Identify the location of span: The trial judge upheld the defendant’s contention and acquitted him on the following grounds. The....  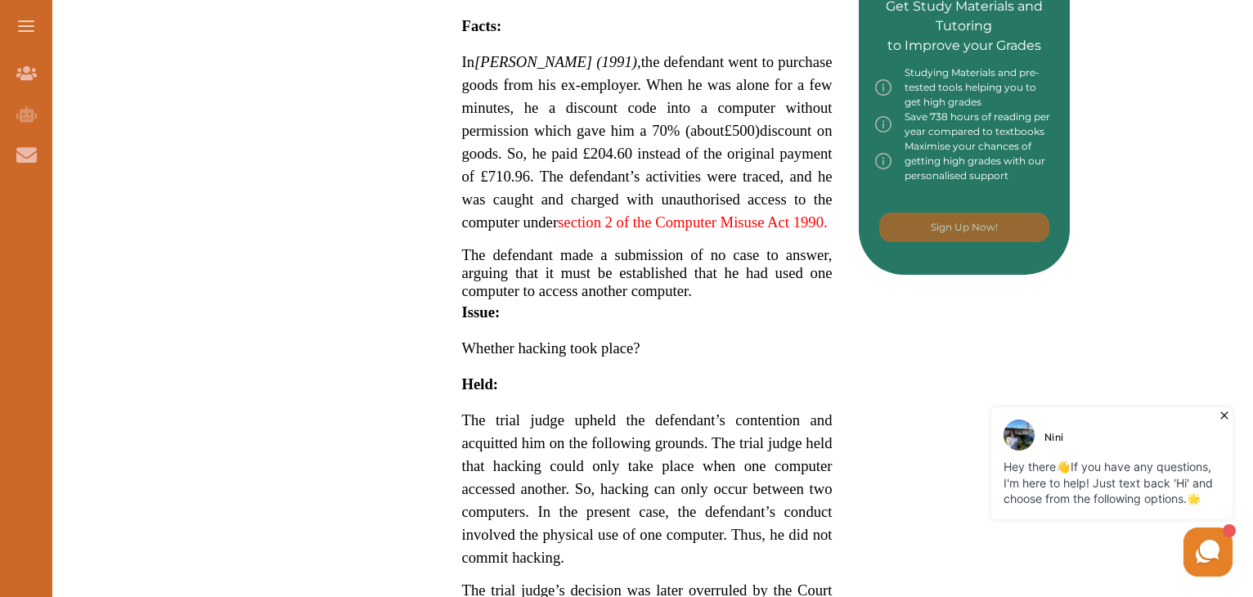
(647, 488).